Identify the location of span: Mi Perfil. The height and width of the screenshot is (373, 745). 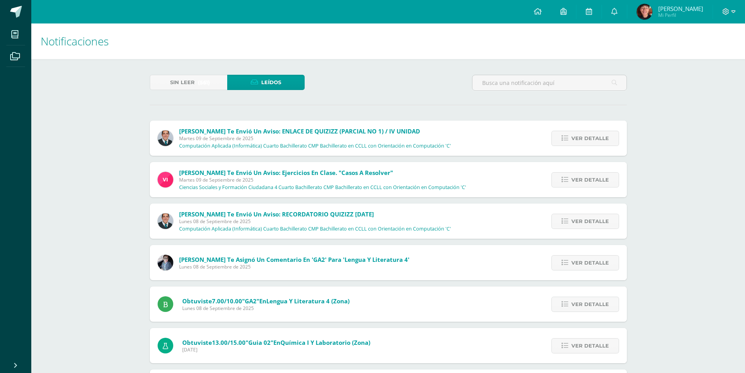
(681, 15).